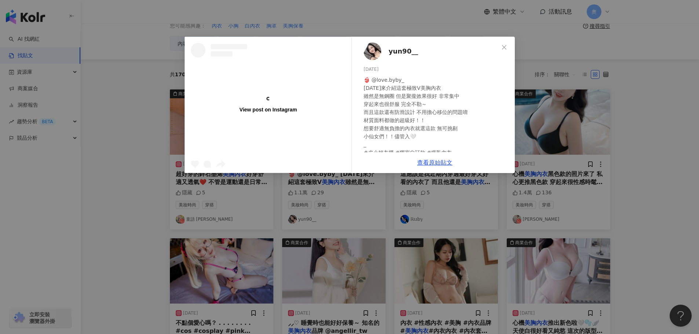  What do you see at coordinates (268, 105) in the screenshot?
I see `a: View post on Instagram` at bounding box center [268, 105].